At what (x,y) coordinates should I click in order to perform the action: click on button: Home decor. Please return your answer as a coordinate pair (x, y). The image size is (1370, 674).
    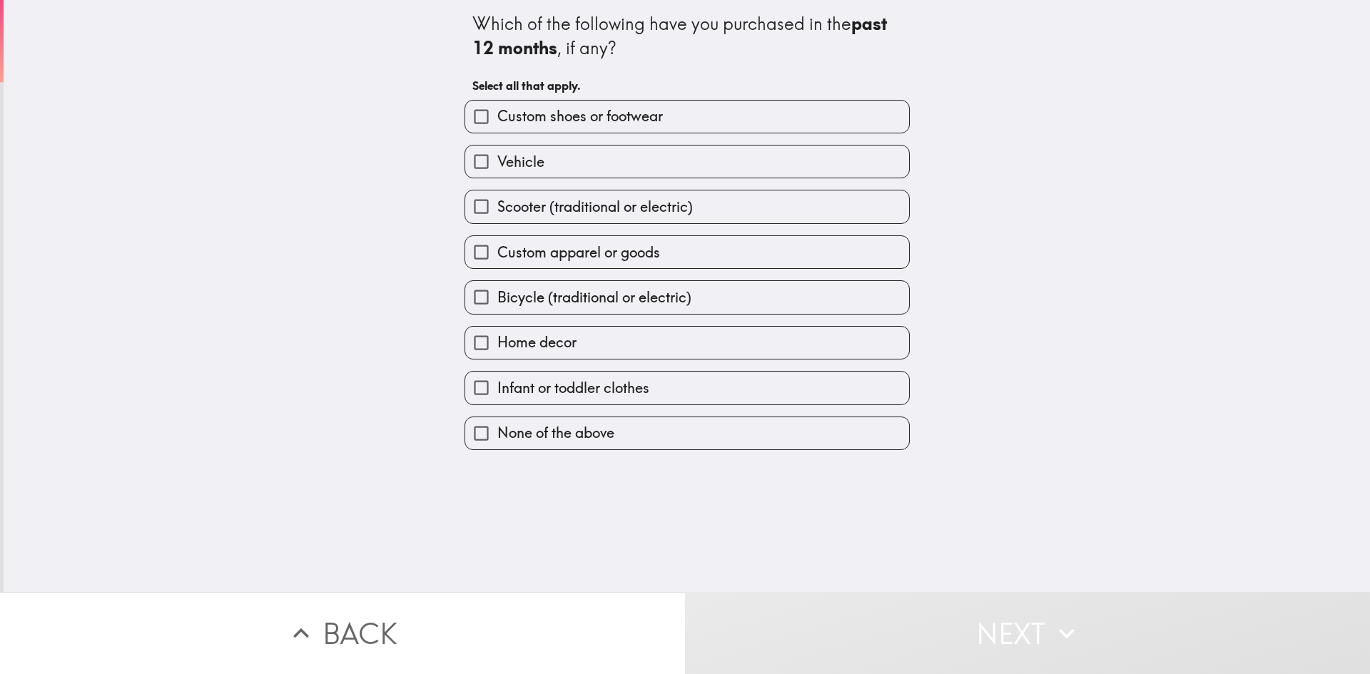
    Looking at the image, I should click on (687, 342).